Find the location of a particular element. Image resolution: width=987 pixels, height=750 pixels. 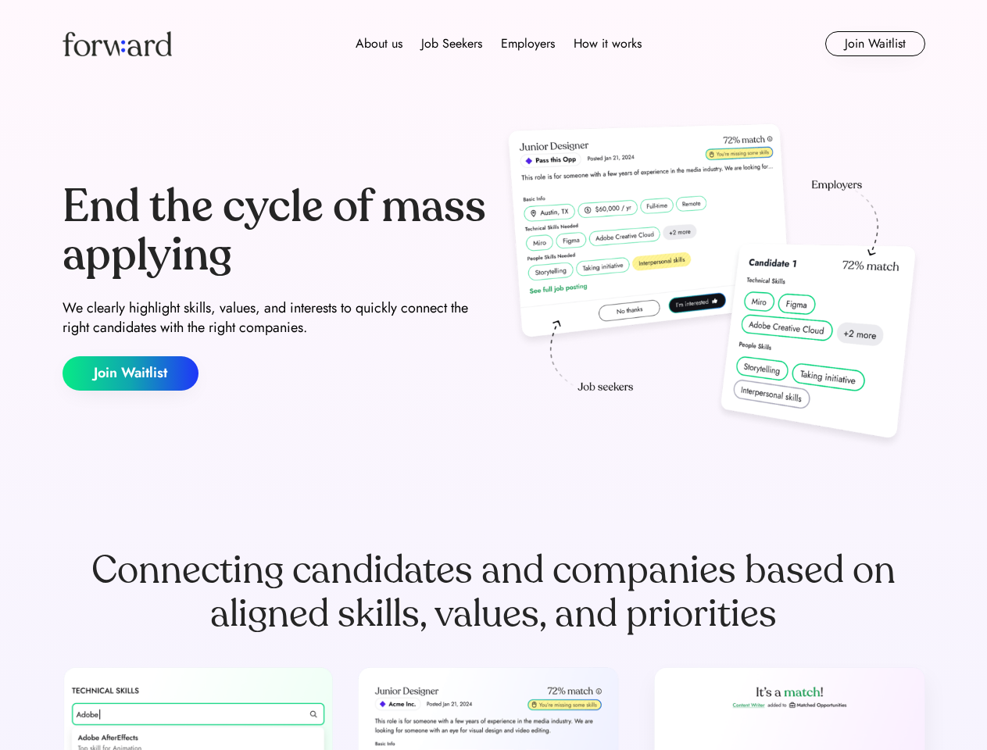

div: We clearly highlight skills, values, and interests to quickly connect the right candidates with t... is located at coordinates (275, 318).